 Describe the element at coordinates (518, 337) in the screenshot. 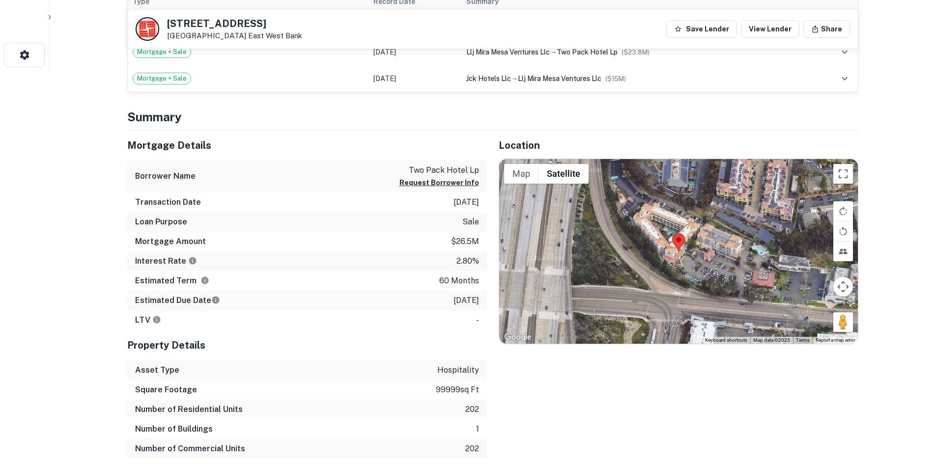

I see `a: Open this area in Google Maps (opens a new window)` at that location.